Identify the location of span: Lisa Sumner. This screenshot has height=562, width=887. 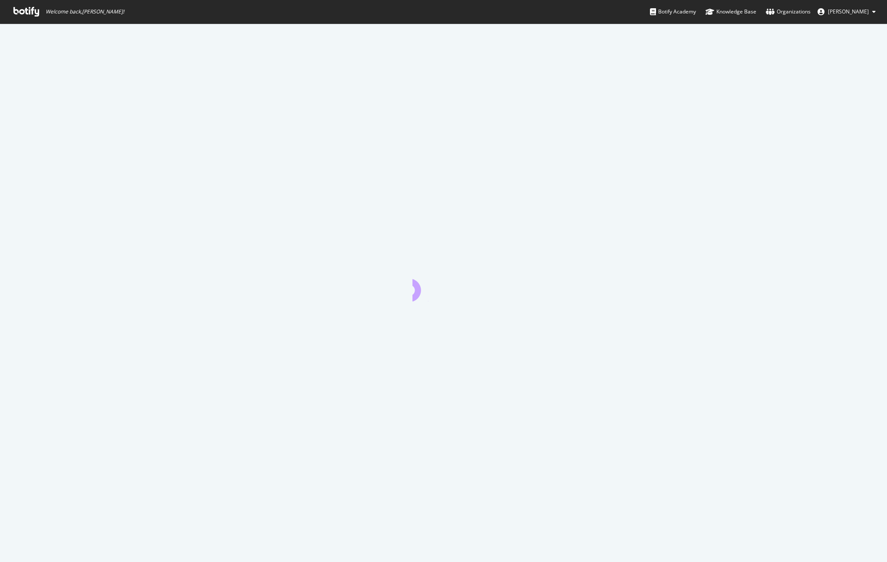
(849, 11).